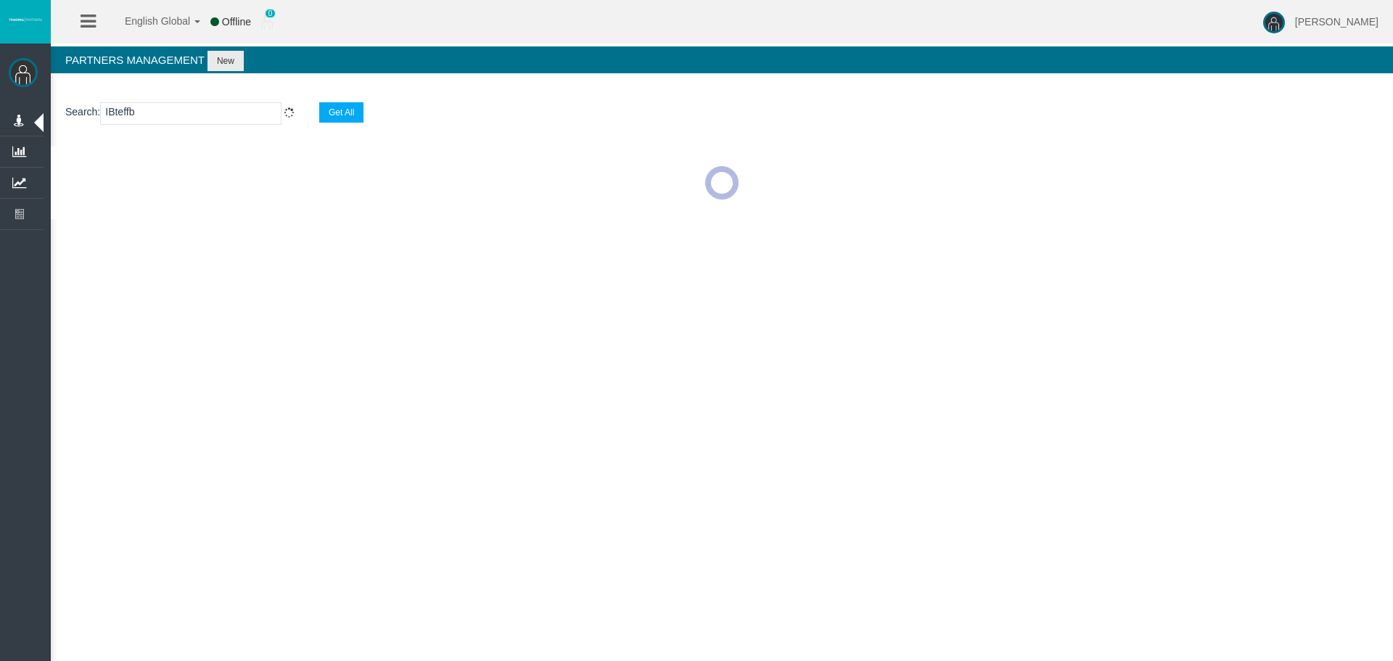 The width and height of the screenshot is (1393, 661). I want to click on span: English Global, so click(148, 21).